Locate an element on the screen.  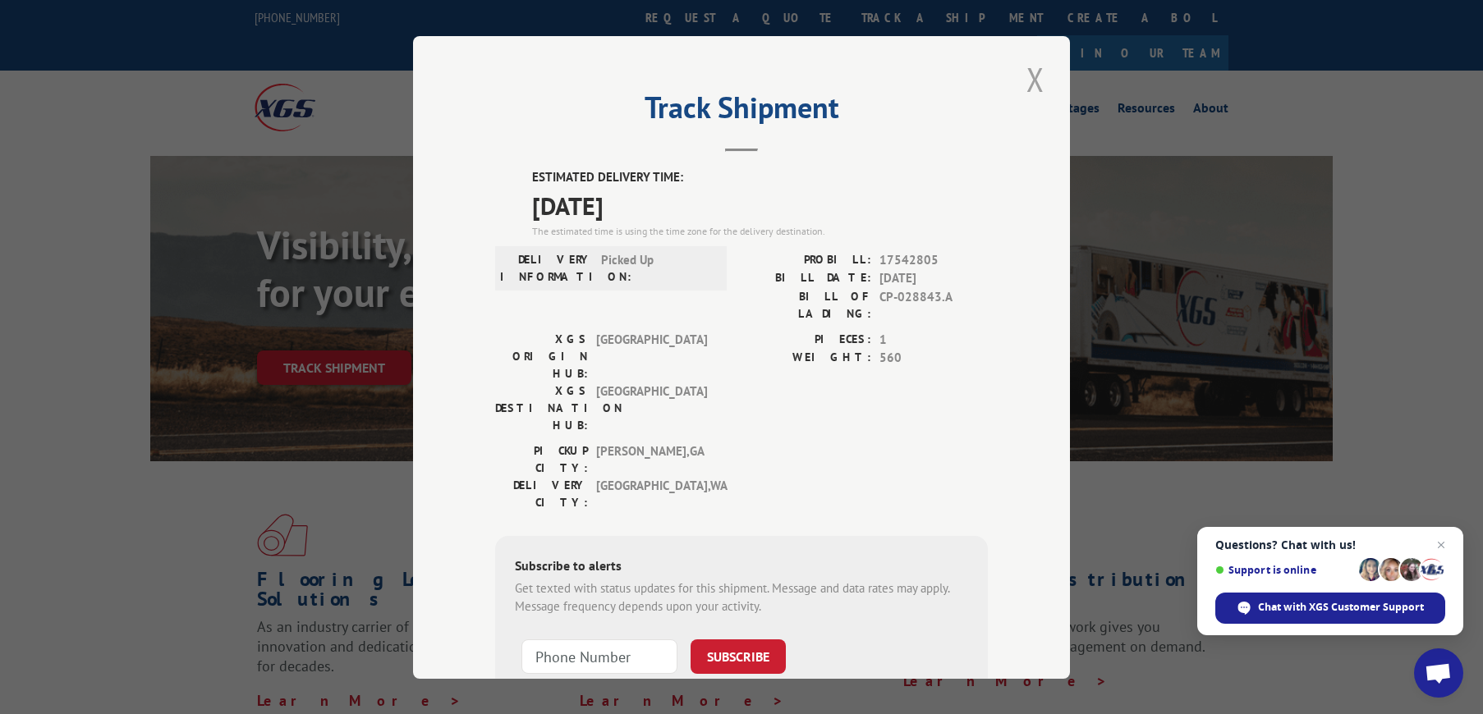
div: The estimated time is using the time zone for the delivery destination. is located at coordinates (759, 231).